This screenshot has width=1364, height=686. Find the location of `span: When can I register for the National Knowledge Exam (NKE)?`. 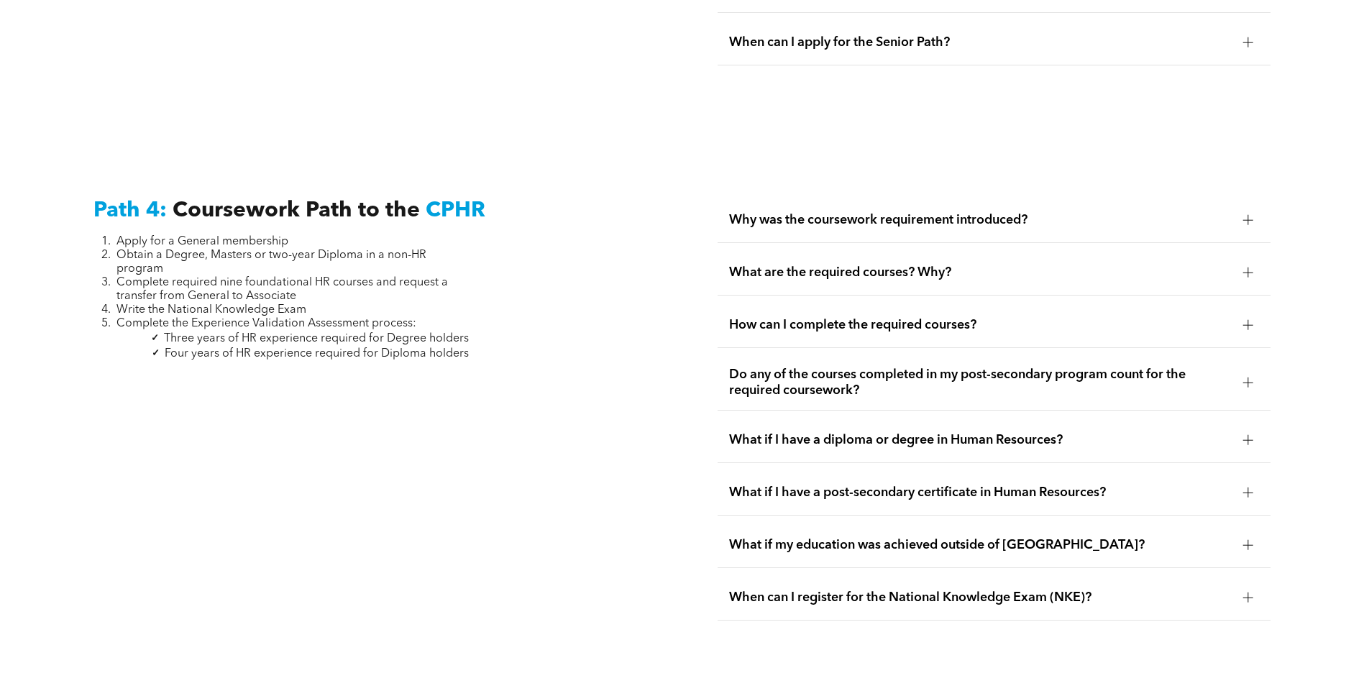

span: When can I register for the National Knowledge Exam (NKE)? is located at coordinates (980, 597).